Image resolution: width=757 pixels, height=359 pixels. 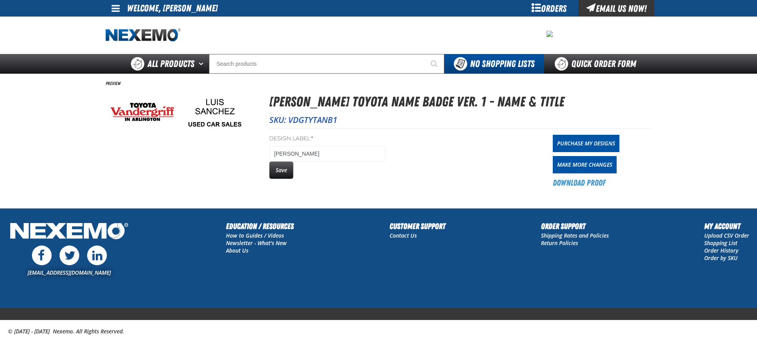 What do you see at coordinates (417, 226) in the screenshot?
I see `h2: Customer Support` at bounding box center [417, 226].